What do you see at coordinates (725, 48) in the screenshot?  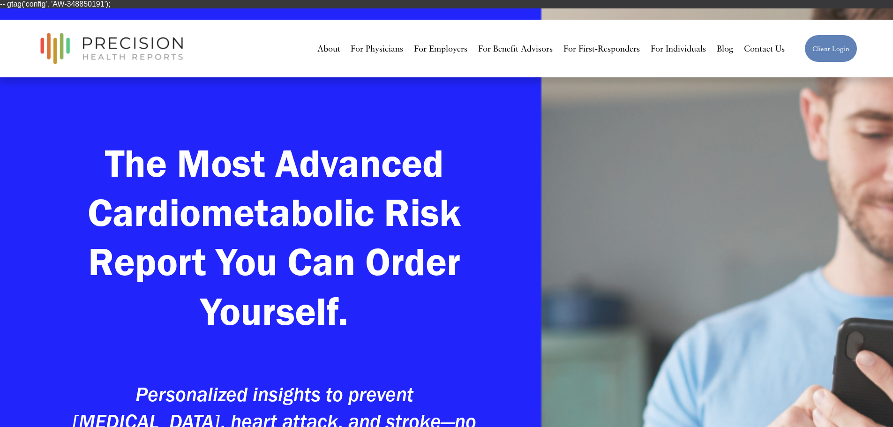 I see `a: Blog` at bounding box center [725, 48].